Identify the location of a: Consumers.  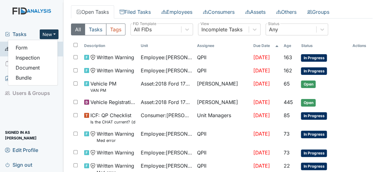
(219, 12).